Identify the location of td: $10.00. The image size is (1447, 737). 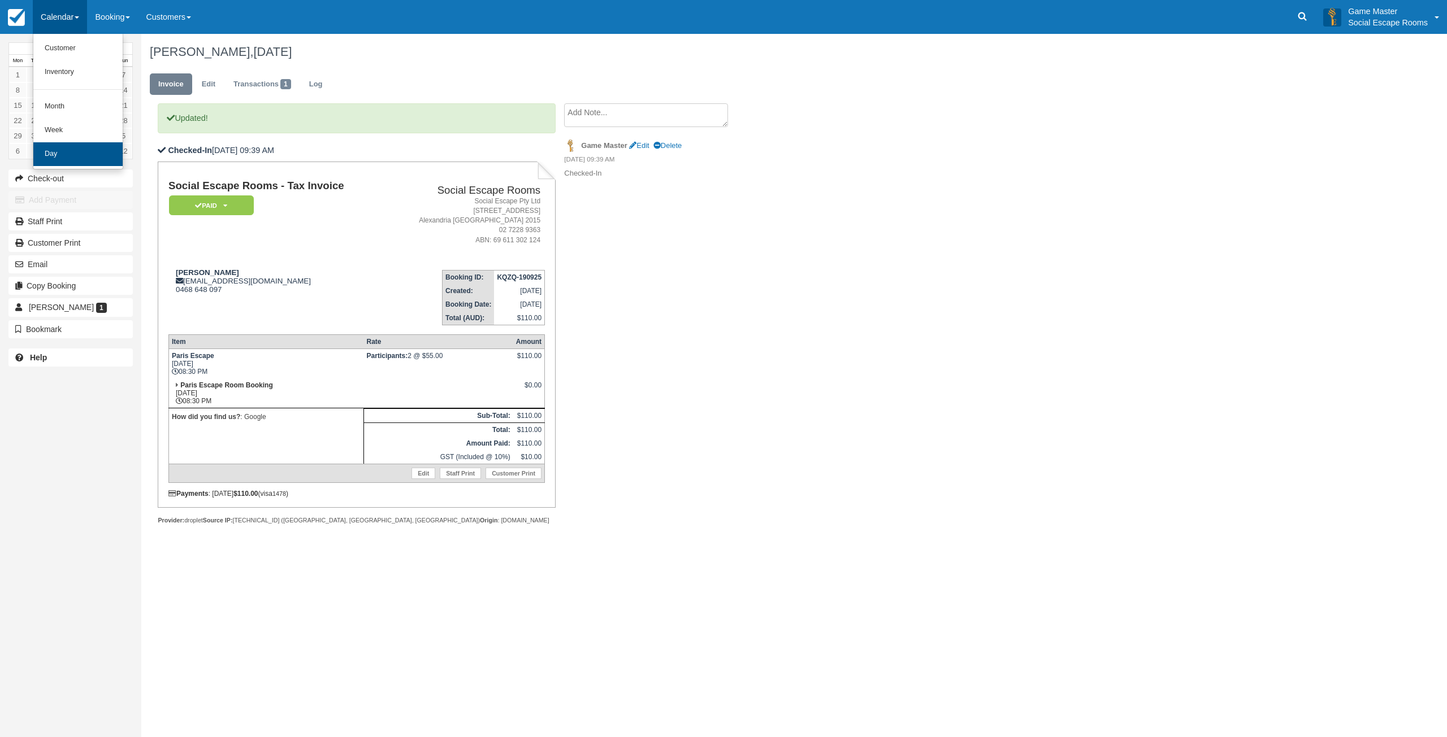
(529, 457).